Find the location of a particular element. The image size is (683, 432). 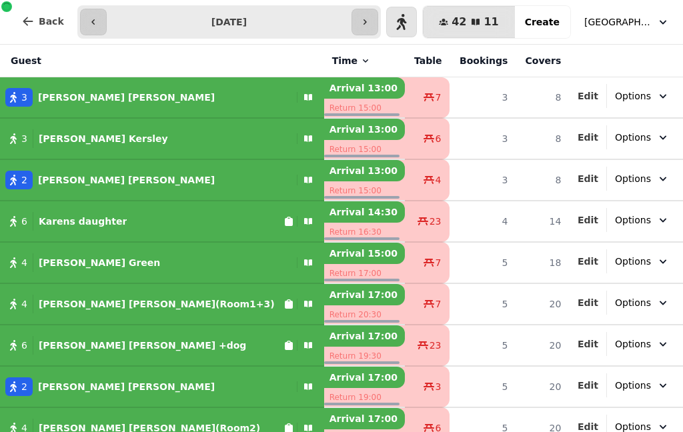

button: 4211 is located at coordinates (469, 22).